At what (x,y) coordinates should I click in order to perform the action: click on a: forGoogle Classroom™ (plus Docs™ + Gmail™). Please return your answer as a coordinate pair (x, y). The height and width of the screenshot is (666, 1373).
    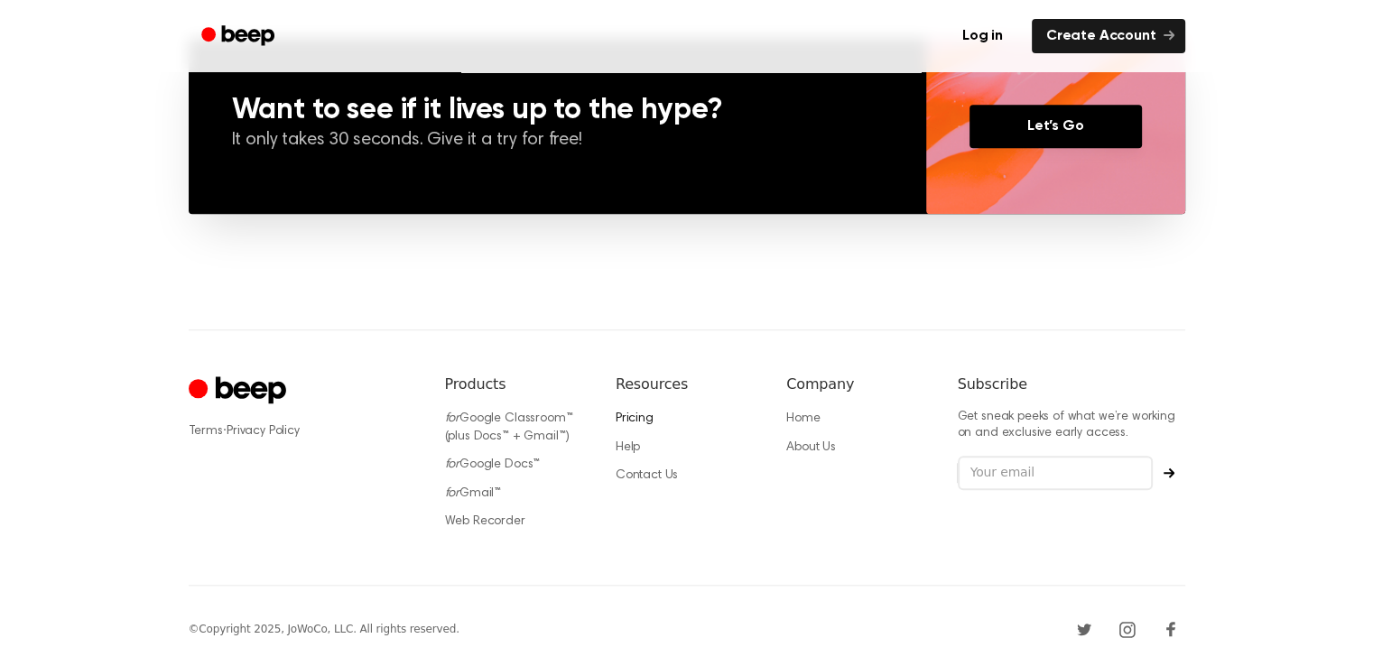
    Looking at the image, I should click on (509, 428).